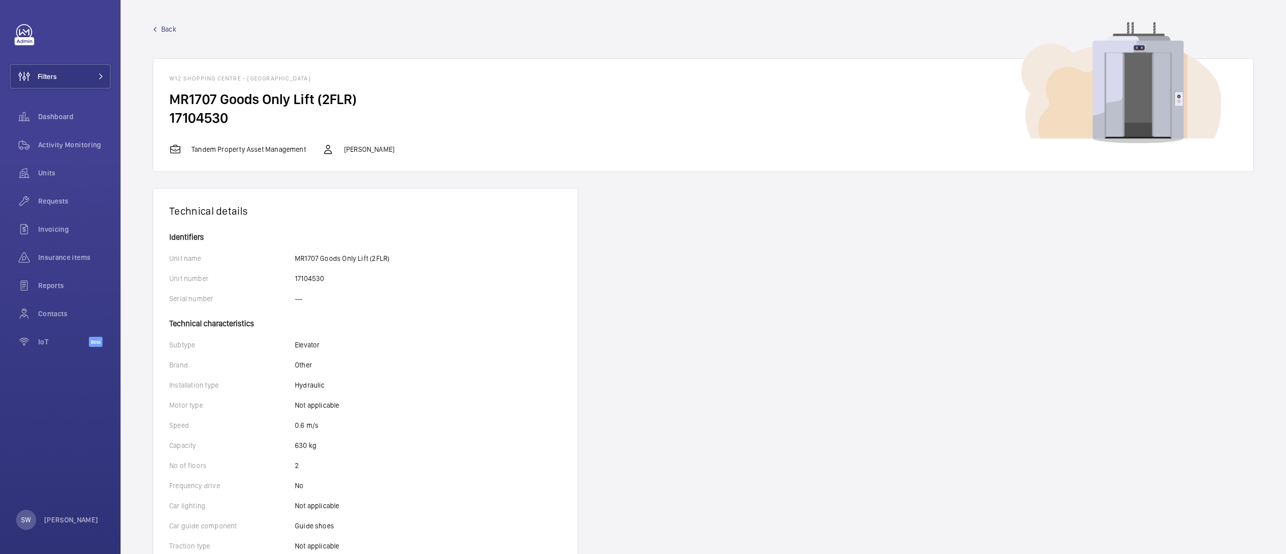 The height and width of the screenshot is (554, 1286). Describe the element at coordinates (60, 76) in the screenshot. I see `button: Filters` at that location.